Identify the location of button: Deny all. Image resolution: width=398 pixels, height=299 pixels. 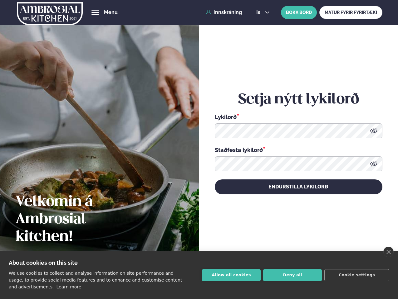
(292, 275).